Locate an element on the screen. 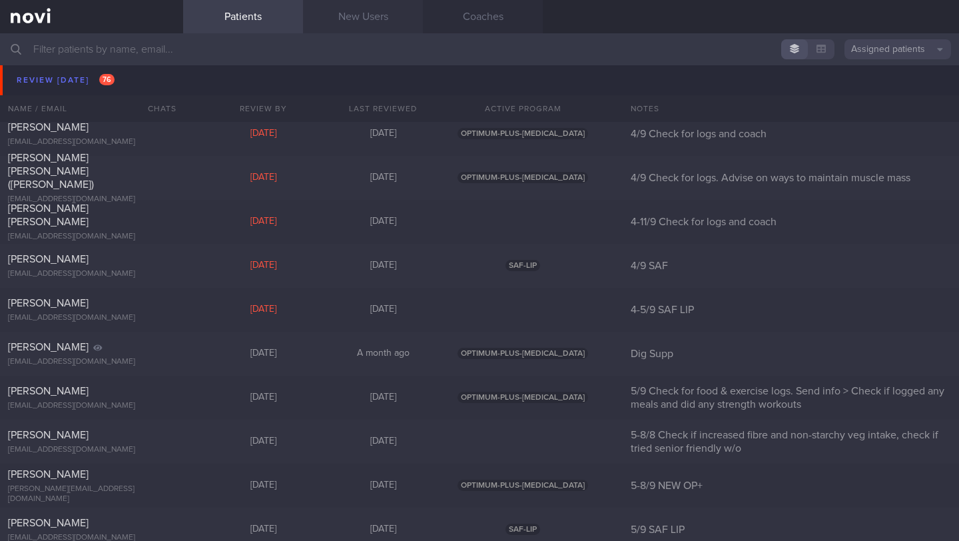  div: 5/9 Check for food & exercise logs. Send info > Check if logged any meals and did any strength wo... is located at coordinates (791, 398).